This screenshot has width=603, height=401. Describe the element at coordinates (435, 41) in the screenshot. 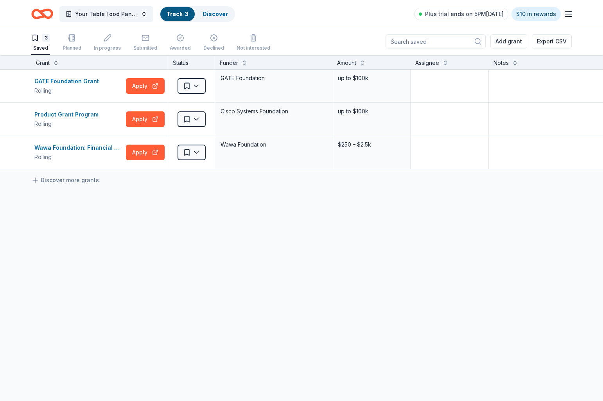

I see `input: Search saved` at that location.